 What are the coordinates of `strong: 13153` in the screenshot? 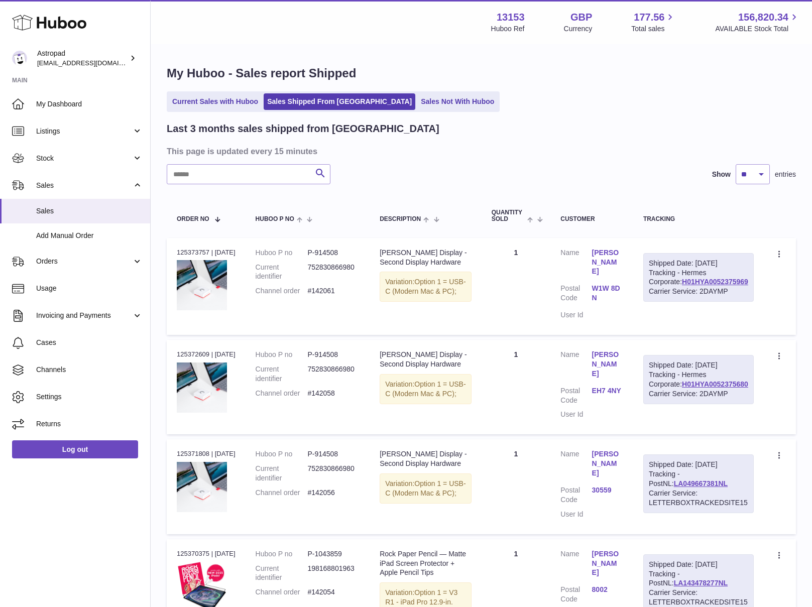 It's located at (511, 17).